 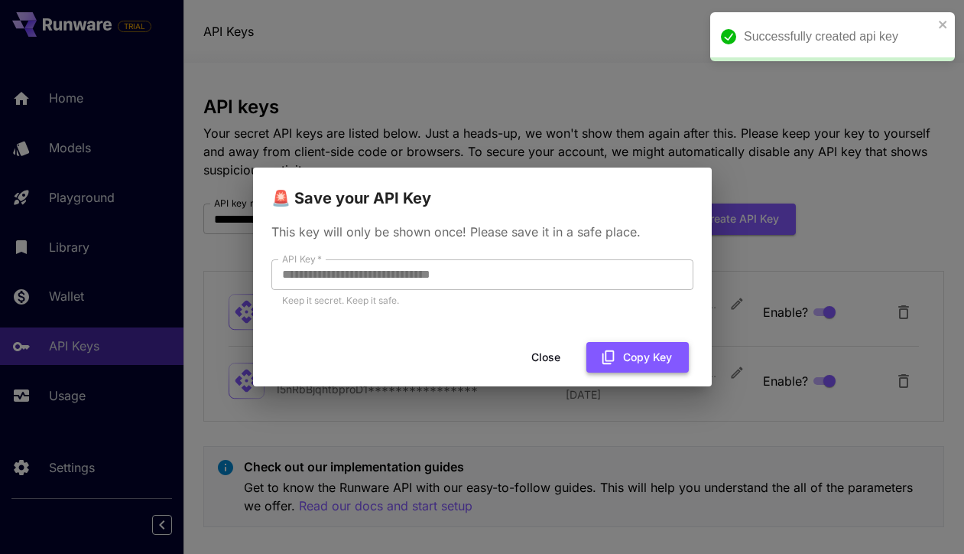 I want to click on label: API Key, so click(x=302, y=258).